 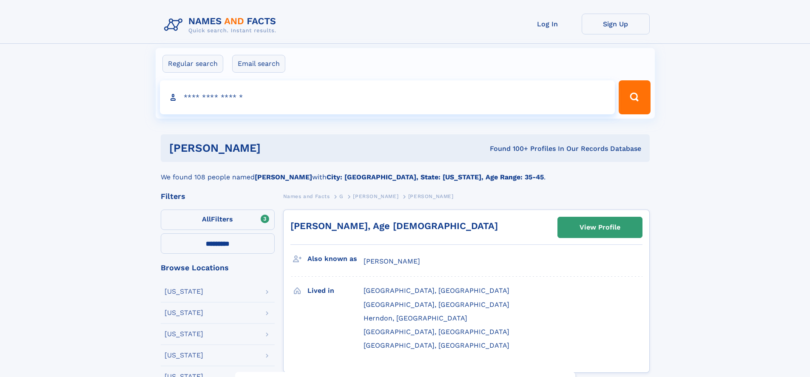 What do you see at coordinates (206, 219) in the screenshot?
I see `span: All` at bounding box center [206, 219].